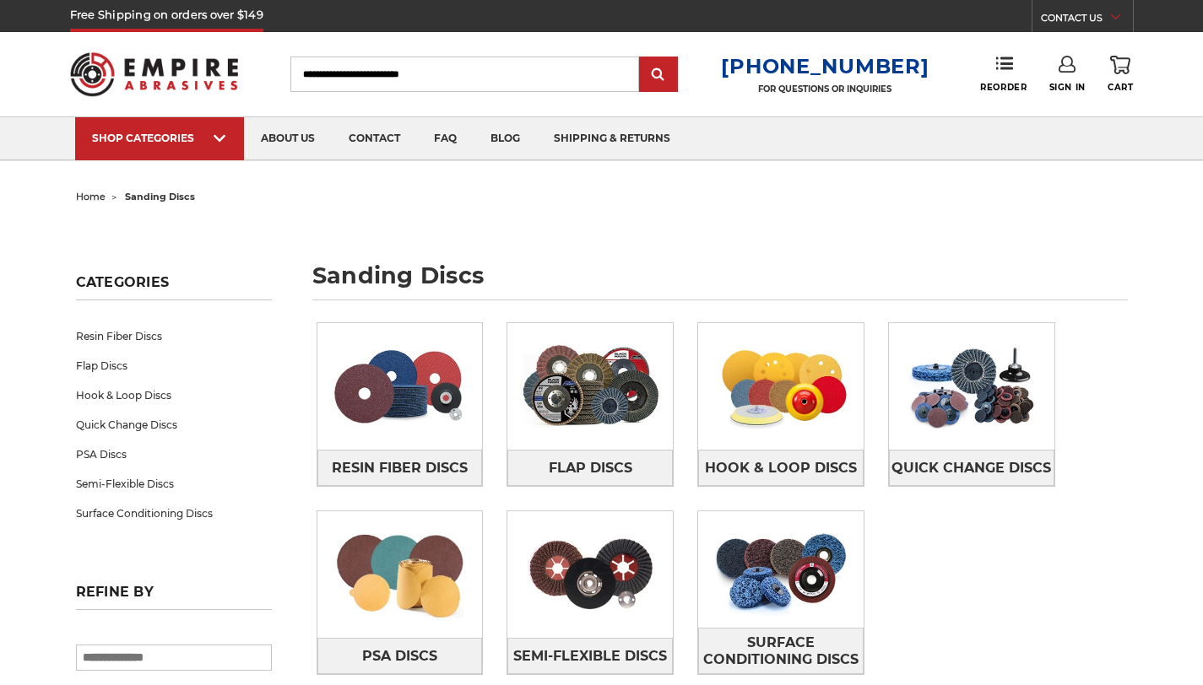 The width and height of the screenshot is (1203, 685). I want to click on h5: Categories, so click(174, 287).